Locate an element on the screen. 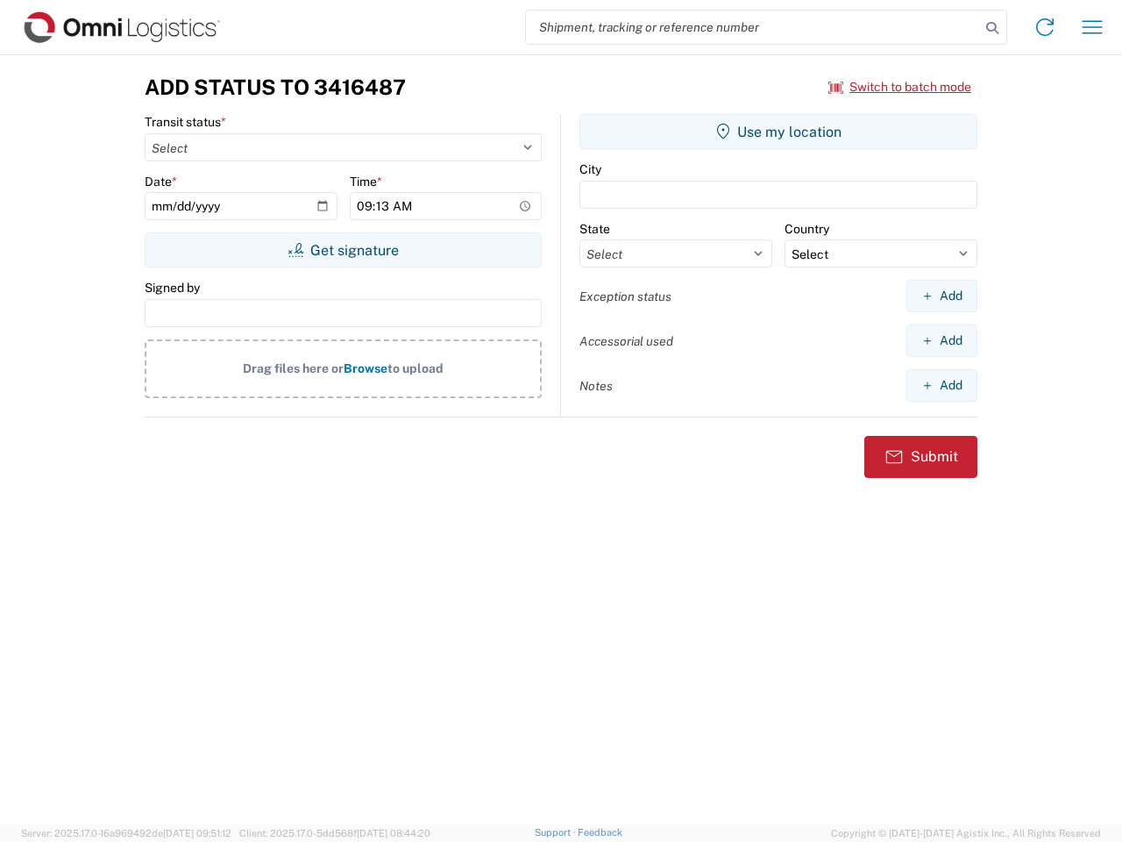 The width and height of the screenshot is (1122, 842). button: Submit is located at coordinates (921, 457).